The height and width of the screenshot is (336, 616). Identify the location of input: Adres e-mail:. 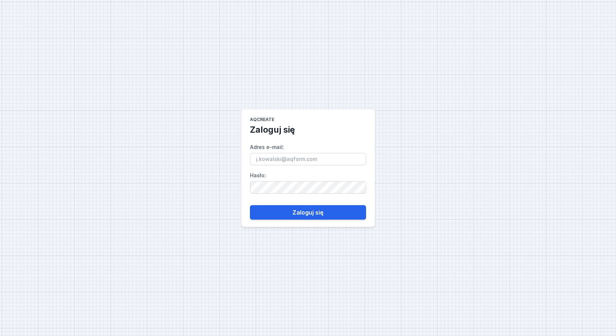
(308, 159).